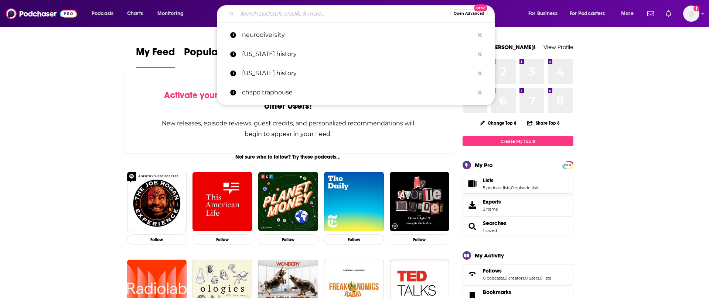 Image resolution: width=709 pixels, height=298 pixels. What do you see at coordinates (691, 14) in the screenshot?
I see `img: User Profile` at bounding box center [691, 14].